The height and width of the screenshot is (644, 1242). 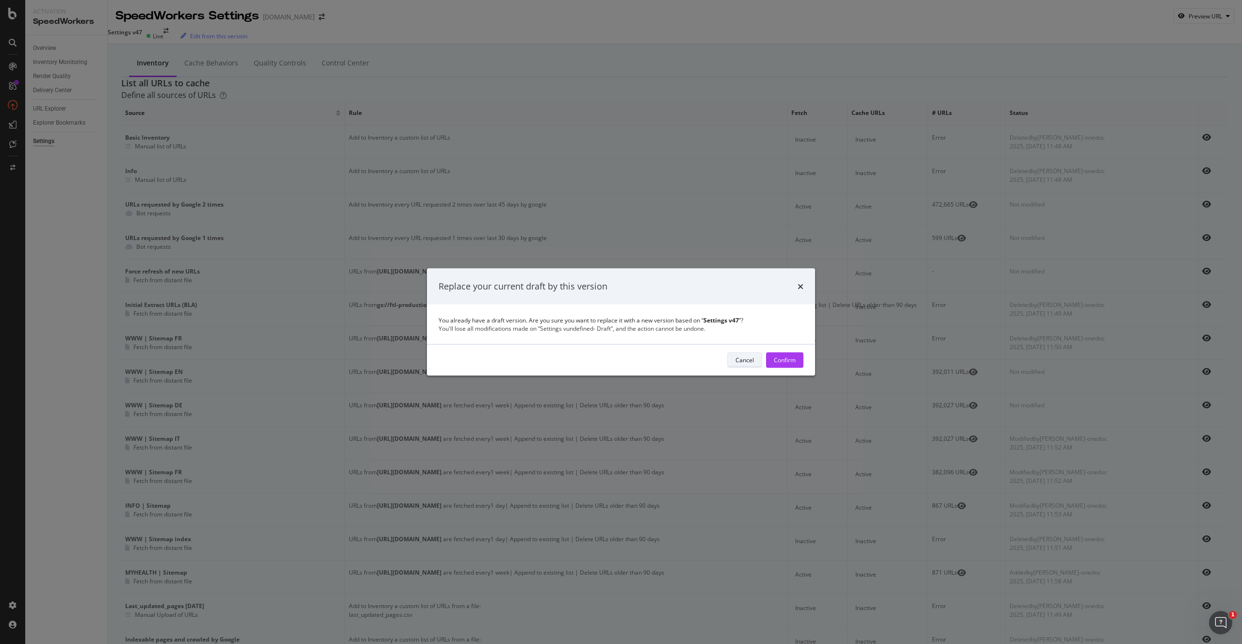 What do you see at coordinates (745, 360) in the screenshot?
I see `button: Cancel` at bounding box center [745, 360].